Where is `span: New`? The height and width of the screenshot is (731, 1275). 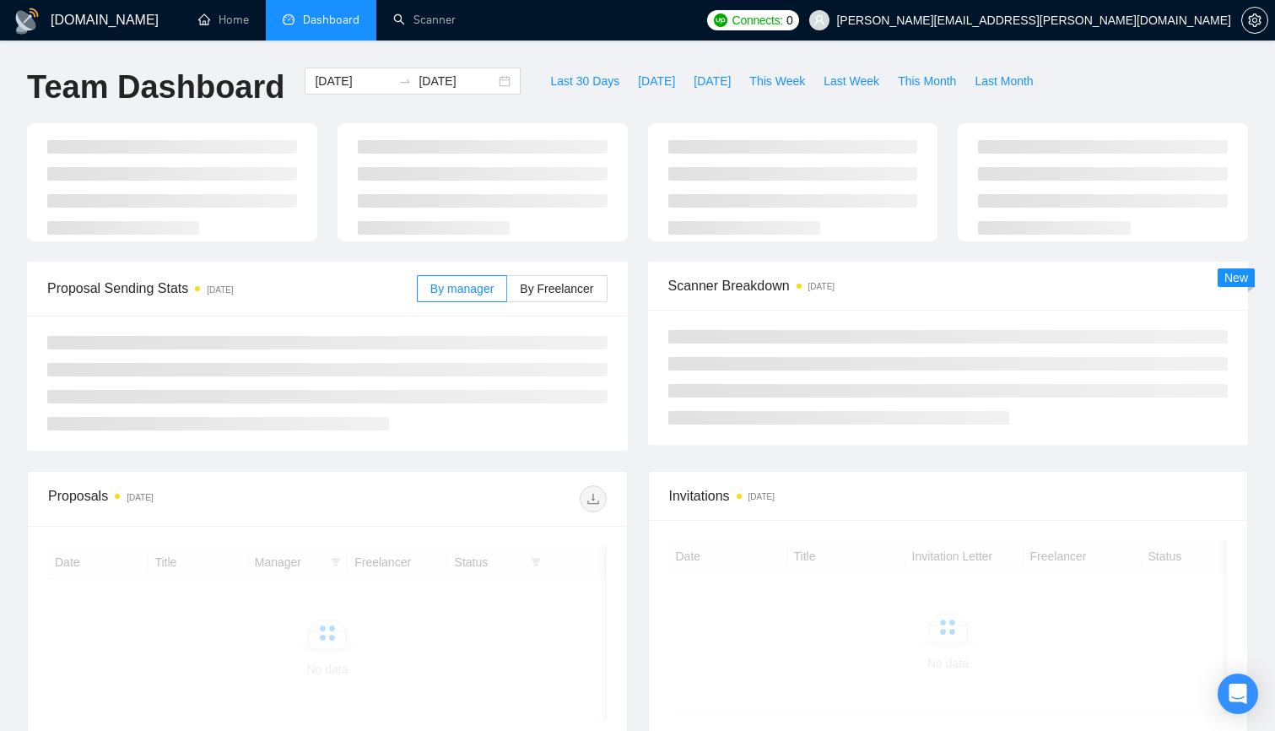
span: New is located at coordinates (1236, 278).